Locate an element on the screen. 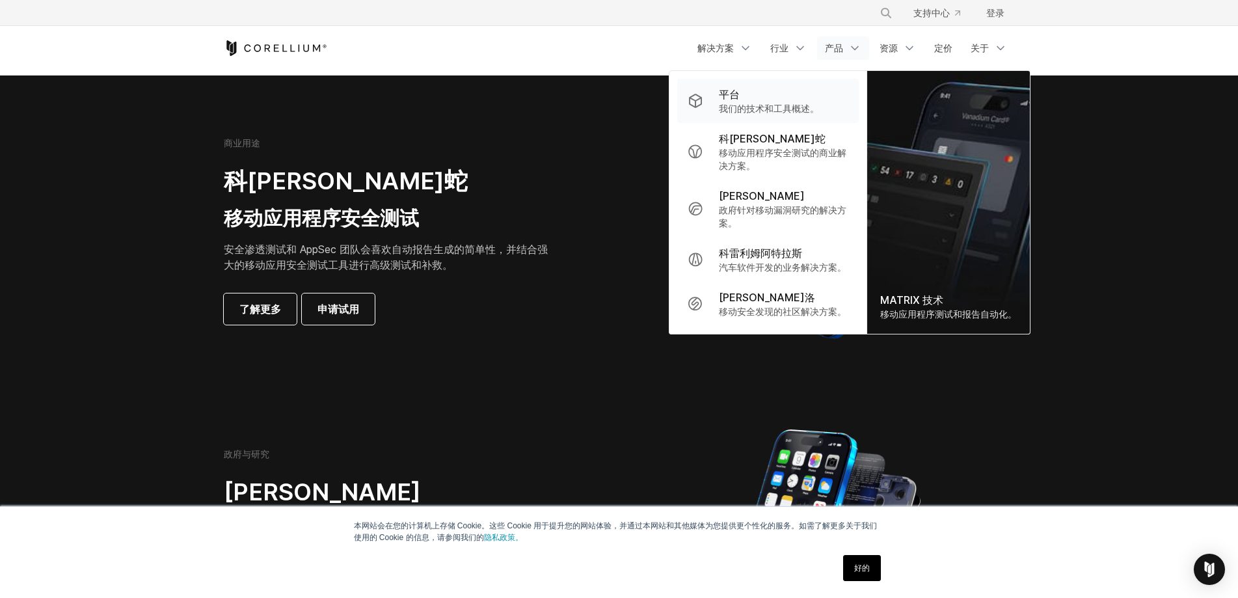 The width and height of the screenshot is (1238, 598). font: 汽车软件开发的业务解决方案。 is located at coordinates (782, 267).